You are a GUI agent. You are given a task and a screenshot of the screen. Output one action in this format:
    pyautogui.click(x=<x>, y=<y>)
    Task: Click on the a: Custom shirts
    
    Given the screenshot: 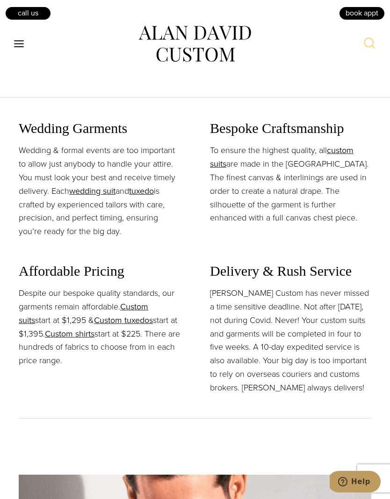 What is the action you would take?
    pyautogui.click(x=70, y=334)
    